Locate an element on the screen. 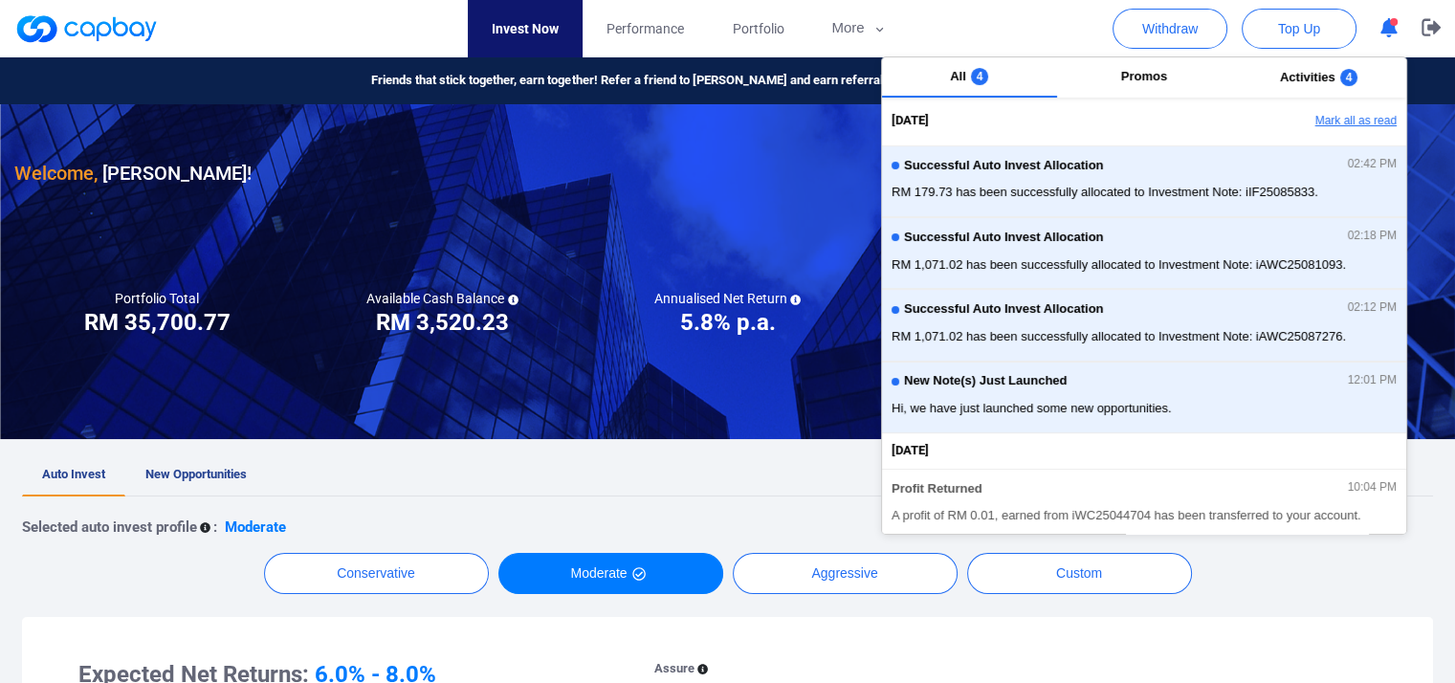 This screenshot has width=1455, height=683. button: Mark all as read is located at coordinates (1303, 122).